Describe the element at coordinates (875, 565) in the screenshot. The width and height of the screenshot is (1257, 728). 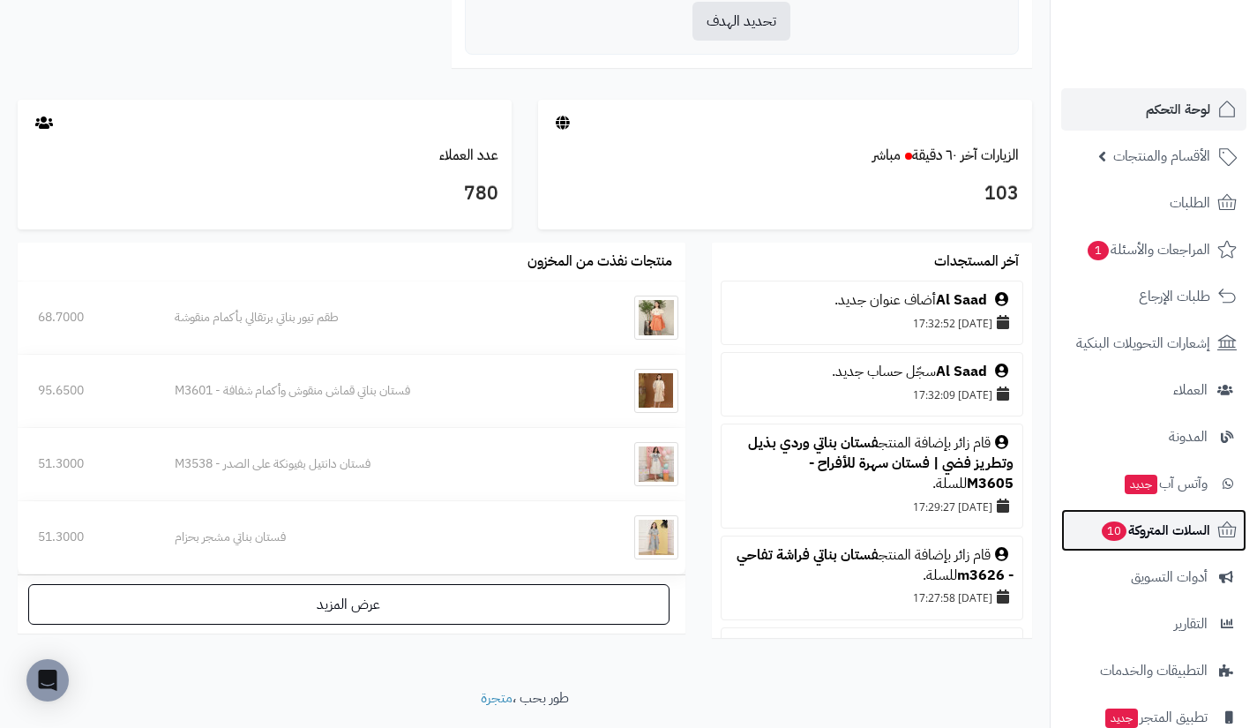
I see `a: فستان بناتي فراشة تفاحي - m3626` at that location.